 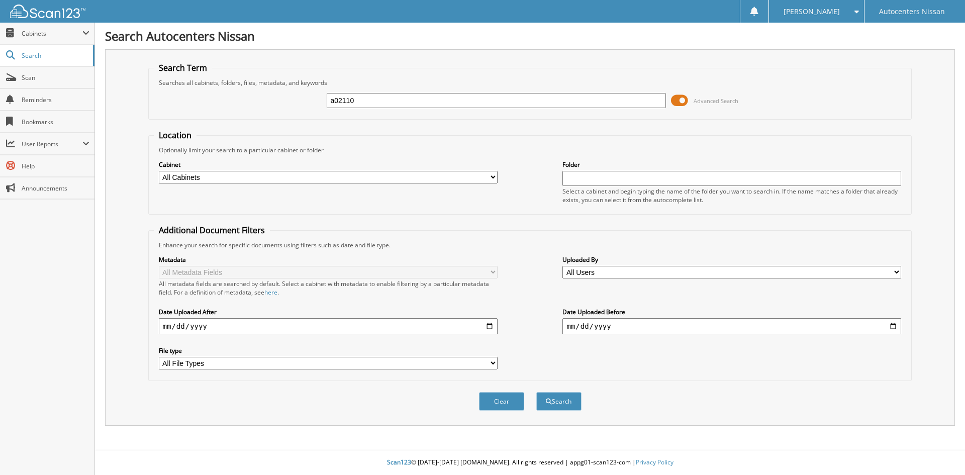 I want to click on legend: Search Term, so click(x=183, y=68).